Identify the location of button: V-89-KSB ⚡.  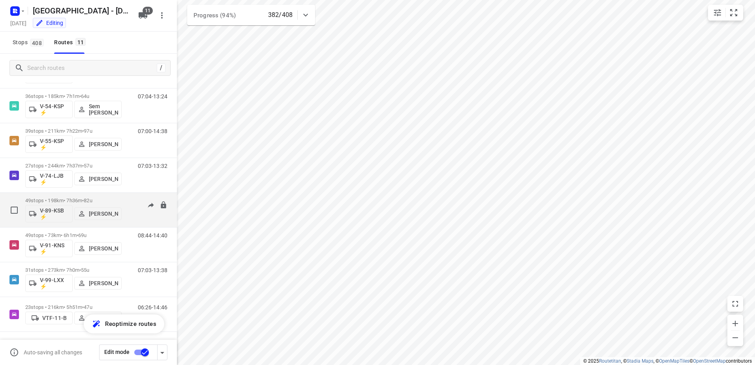
(49, 214).